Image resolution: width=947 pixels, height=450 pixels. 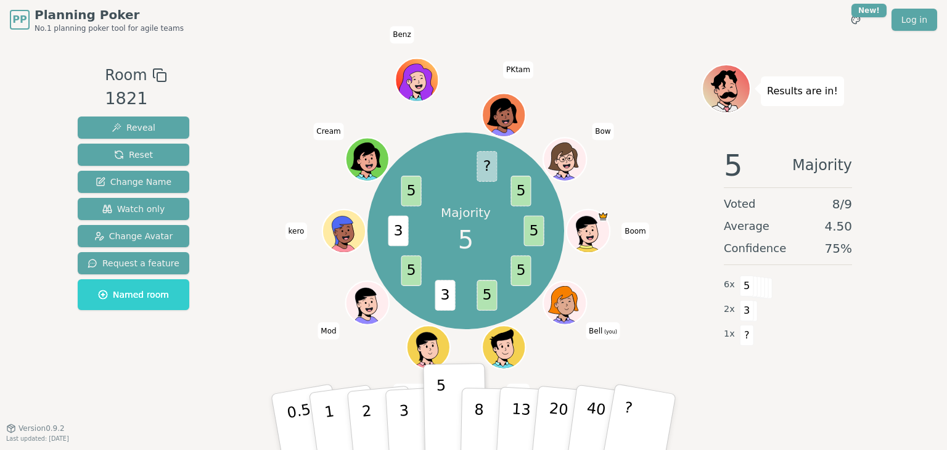 I want to click on span: PP, so click(x=19, y=20).